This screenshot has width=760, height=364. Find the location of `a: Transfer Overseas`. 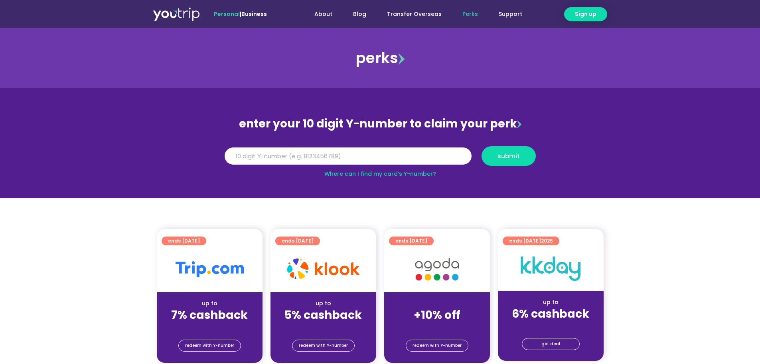

a: Transfer Overseas is located at coordinates (414, 14).